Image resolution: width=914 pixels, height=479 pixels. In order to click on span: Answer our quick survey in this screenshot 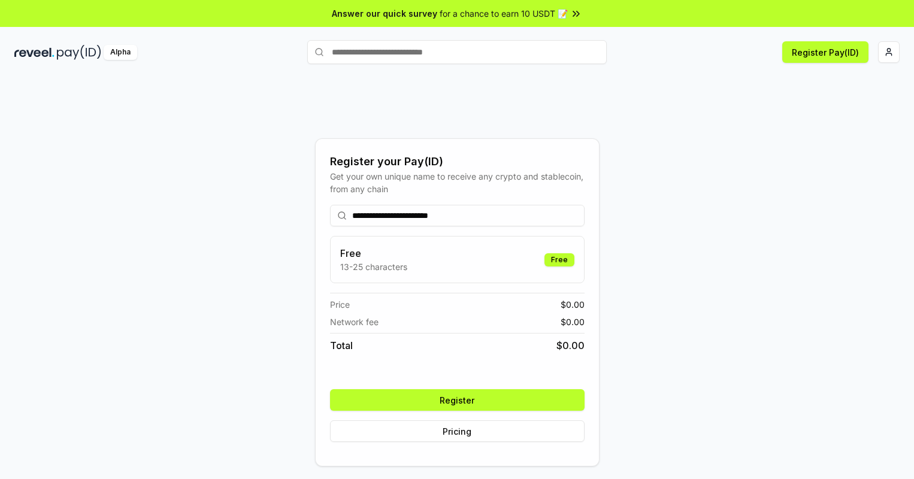, I will do `click(385, 13)`.